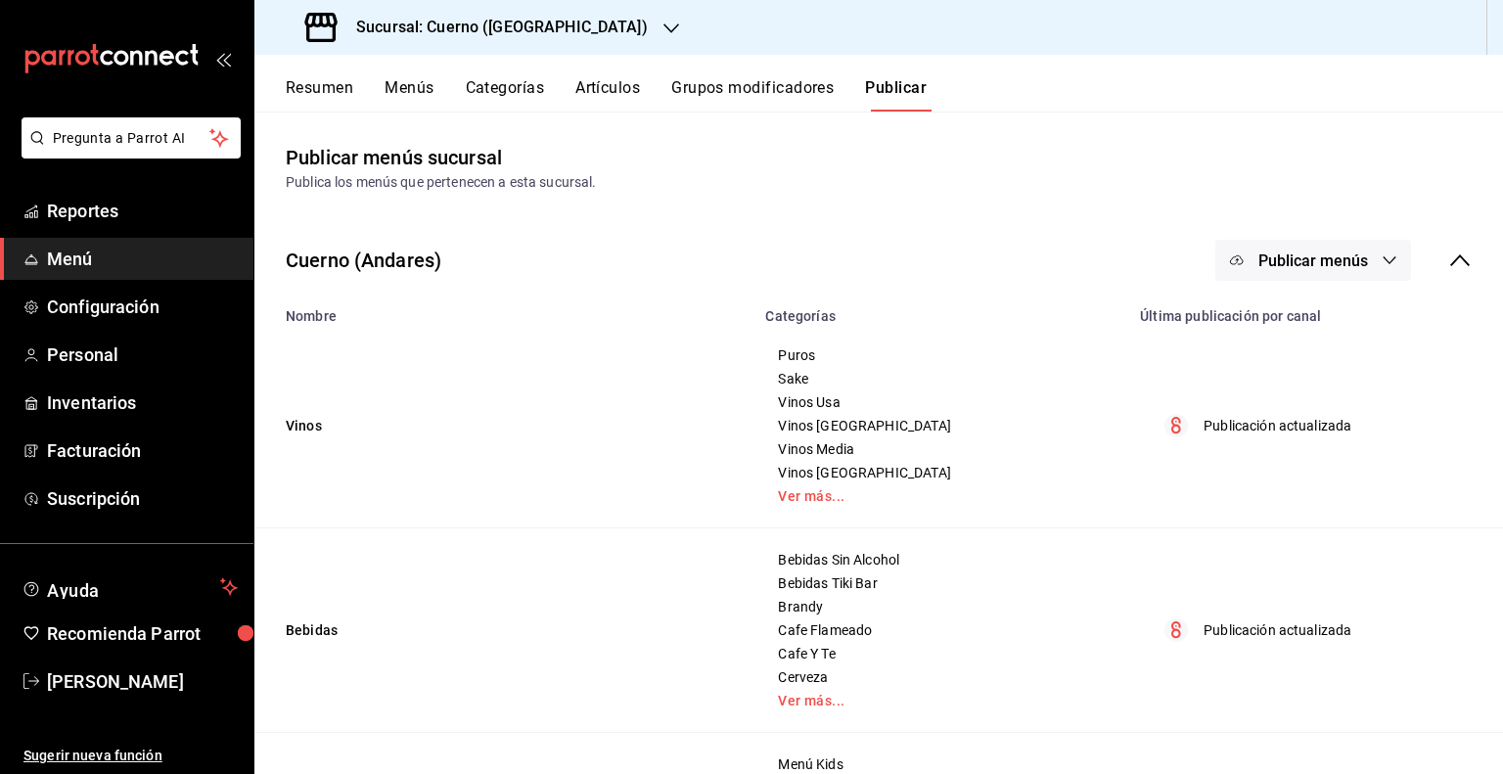 This screenshot has height=774, width=1503. Describe the element at coordinates (940, 677) in the screenshot. I see `span: Cerveza` at that location.